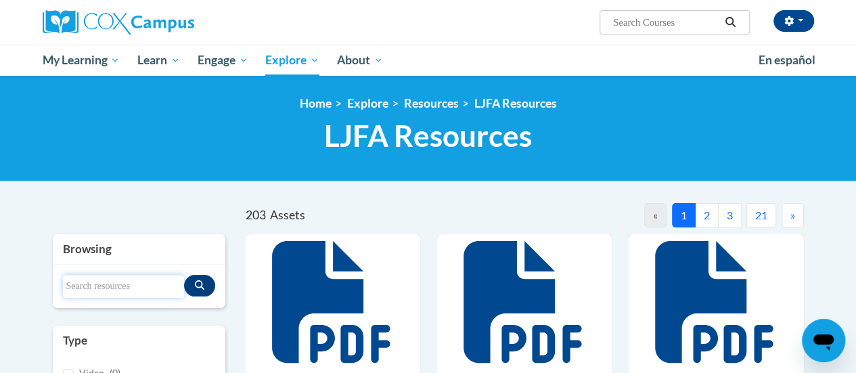  Describe the element at coordinates (683, 215) in the screenshot. I see `button: 1` at that location.